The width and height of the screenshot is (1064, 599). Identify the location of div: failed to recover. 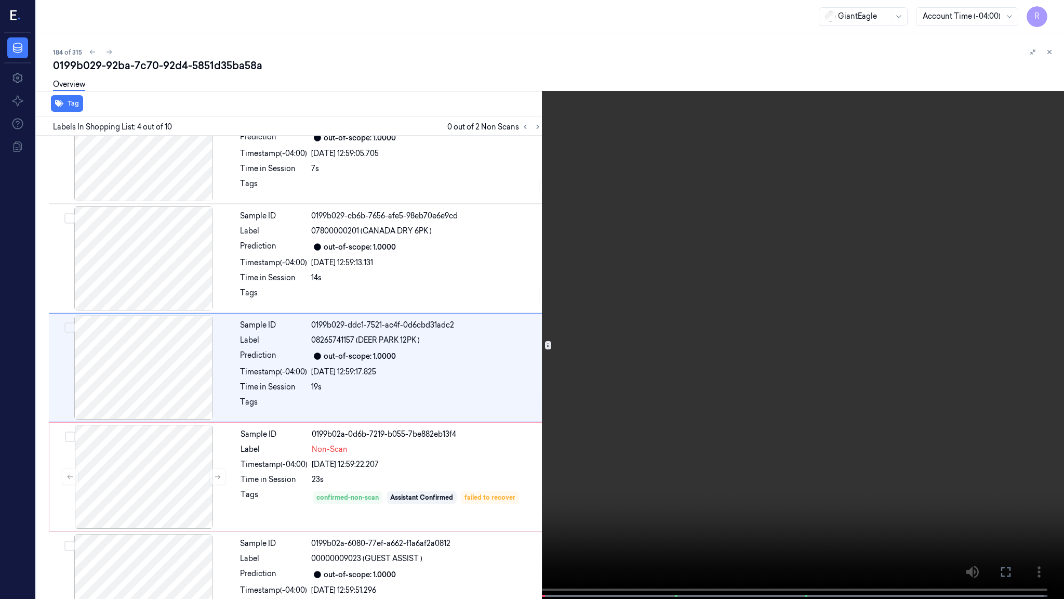
(490, 497).